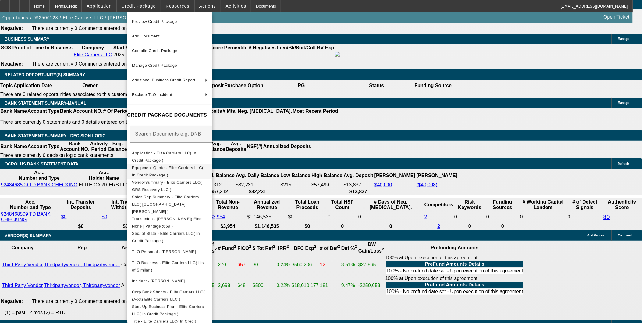  Describe the element at coordinates (167, 186) in the screenshot. I see `span: VendorSummary - Elite Carriers LLC( GRS Recovery LLC )` at that location.